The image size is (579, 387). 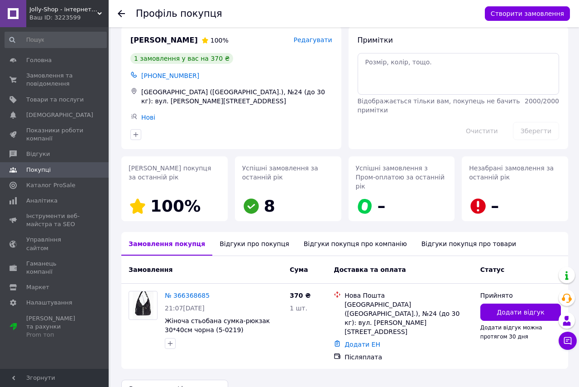 What do you see at coordinates (520, 312) in the screenshot?
I see `span: Додати відгук` at bounding box center [520, 312].